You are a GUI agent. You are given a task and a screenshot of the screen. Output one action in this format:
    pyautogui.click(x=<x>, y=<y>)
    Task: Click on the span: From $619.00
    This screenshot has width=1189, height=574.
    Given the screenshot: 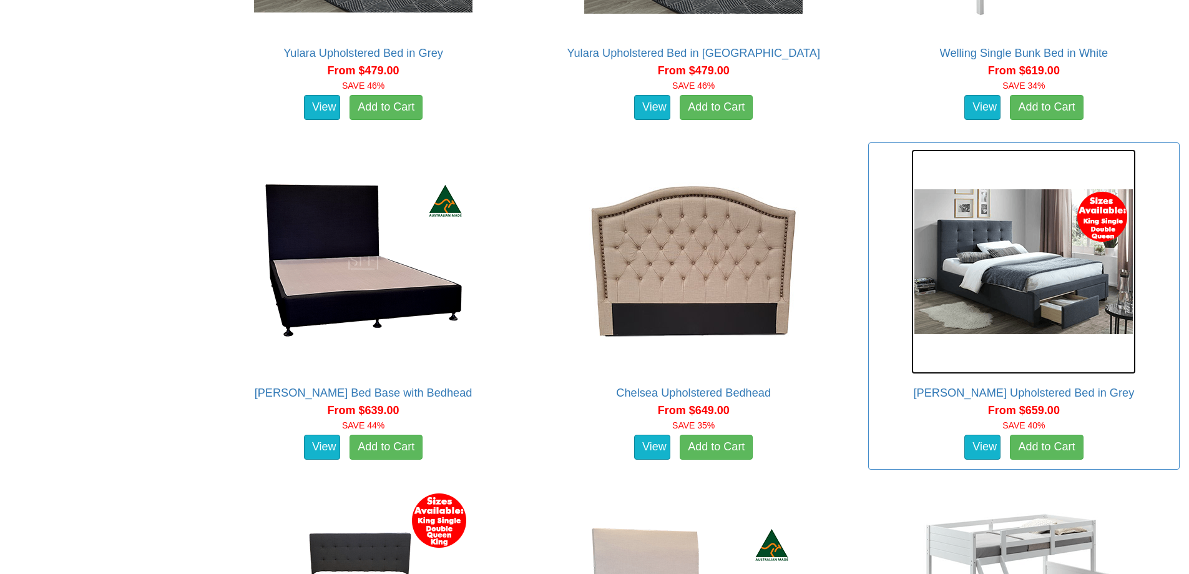 What is the action you would take?
    pyautogui.click(x=1024, y=71)
    